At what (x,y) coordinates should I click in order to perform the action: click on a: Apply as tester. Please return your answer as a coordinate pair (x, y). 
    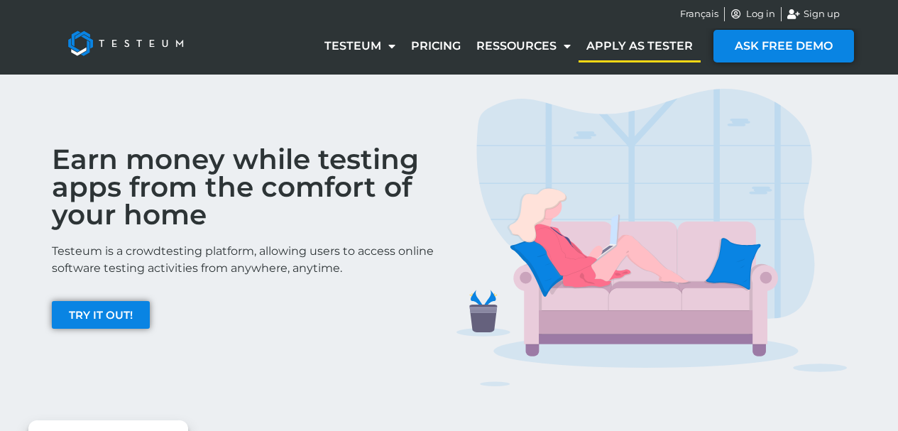
    Looking at the image, I should click on (640, 46).